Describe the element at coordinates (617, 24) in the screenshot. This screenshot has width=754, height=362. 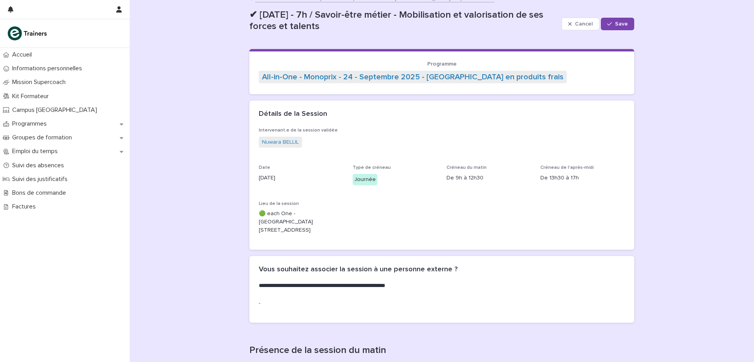
I see `button: Save` at that location.